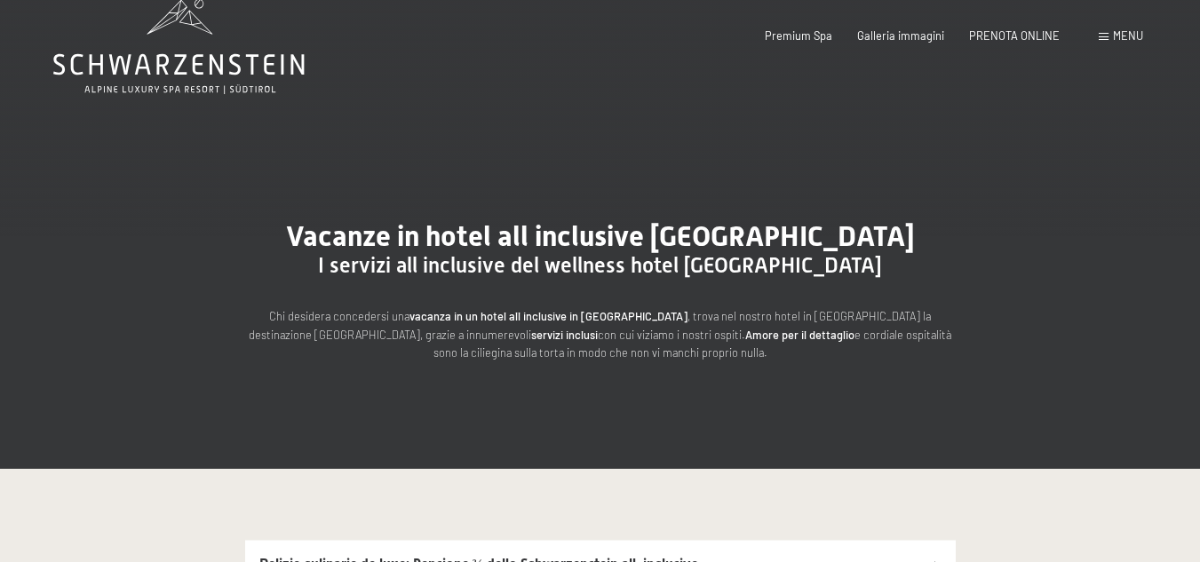  What do you see at coordinates (799, 36) in the screenshot?
I see `span: Premium Spa` at bounding box center [799, 36].